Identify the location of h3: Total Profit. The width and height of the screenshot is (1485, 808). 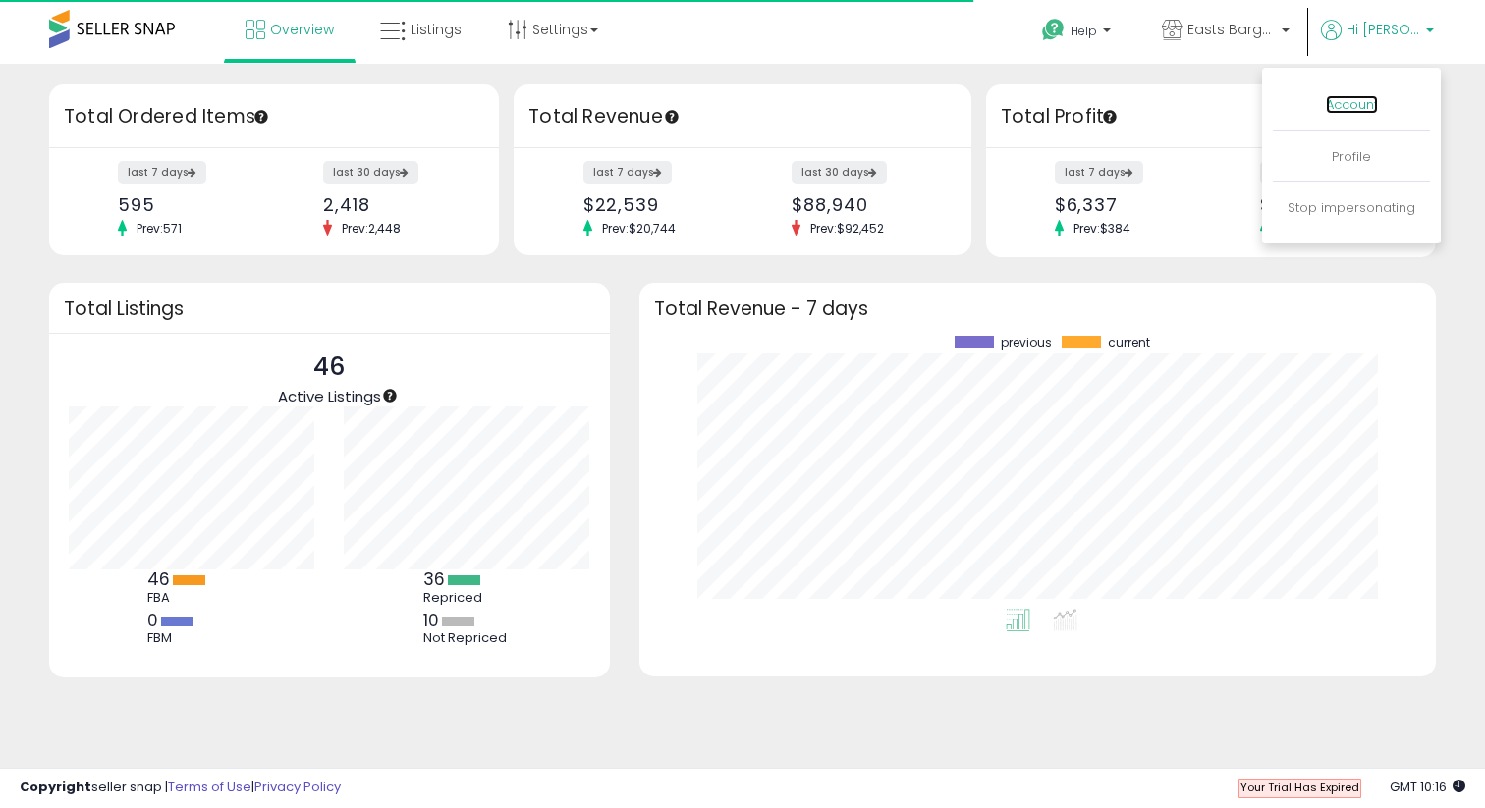
(1211, 117).